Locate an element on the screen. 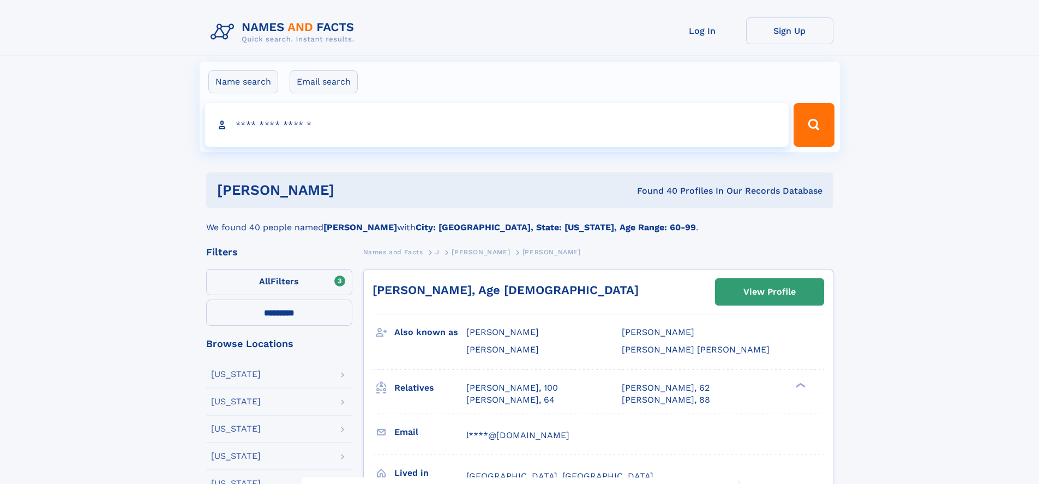 This screenshot has width=1039, height=484. label: Name search is located at coordinates (243, 82).